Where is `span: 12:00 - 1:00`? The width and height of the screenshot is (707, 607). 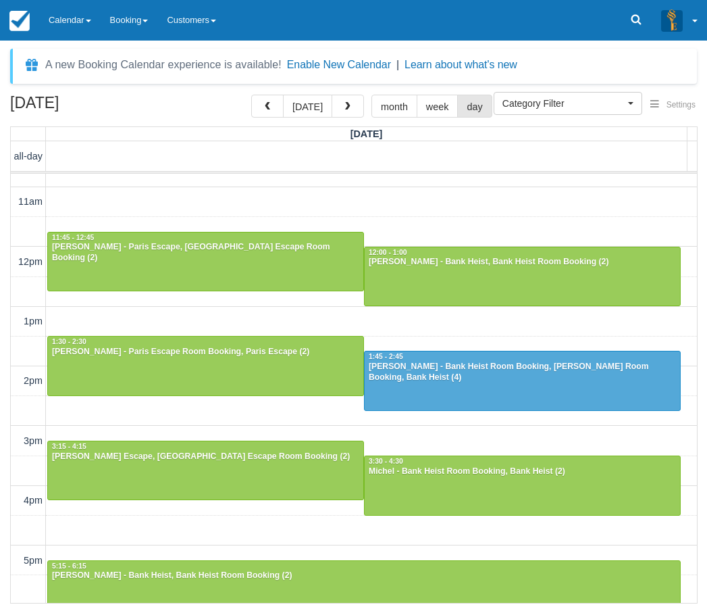
span: 12:00 - 1:00 is located at coordinates (388, 252).